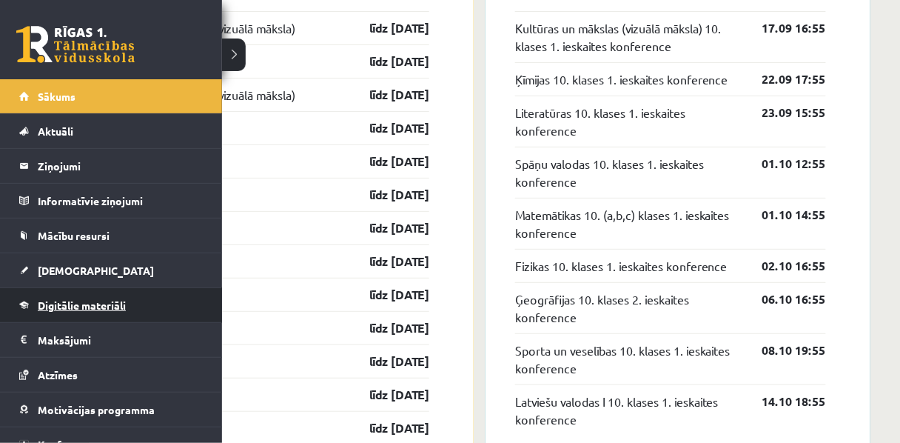  I want to click on span: Motivācijas programma, so click(96, 409).